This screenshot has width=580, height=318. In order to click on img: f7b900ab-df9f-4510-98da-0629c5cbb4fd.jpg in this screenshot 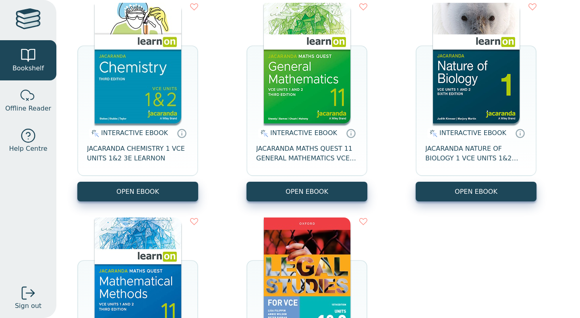, I will do `click(307, 63)`.